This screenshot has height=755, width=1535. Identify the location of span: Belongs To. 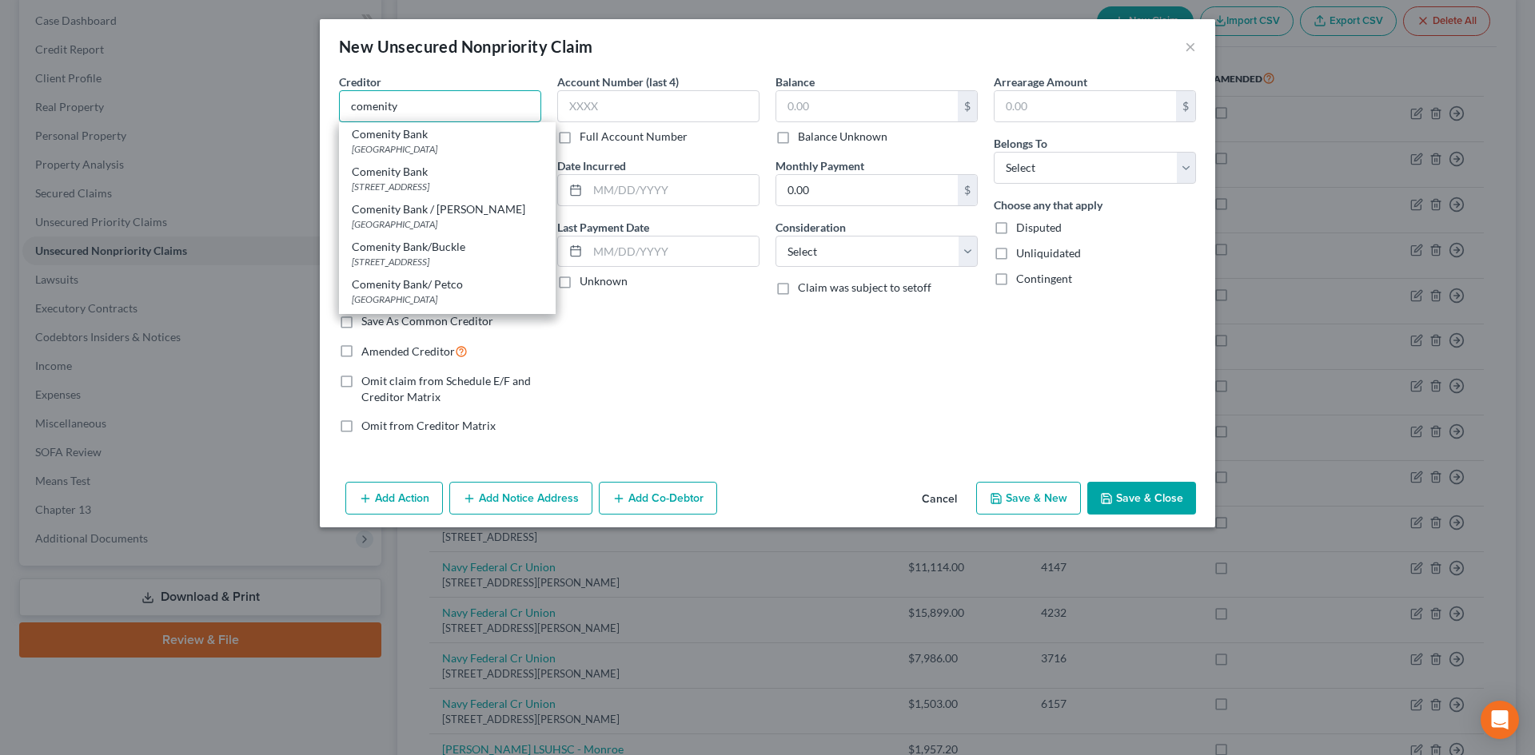
(1020, 143).